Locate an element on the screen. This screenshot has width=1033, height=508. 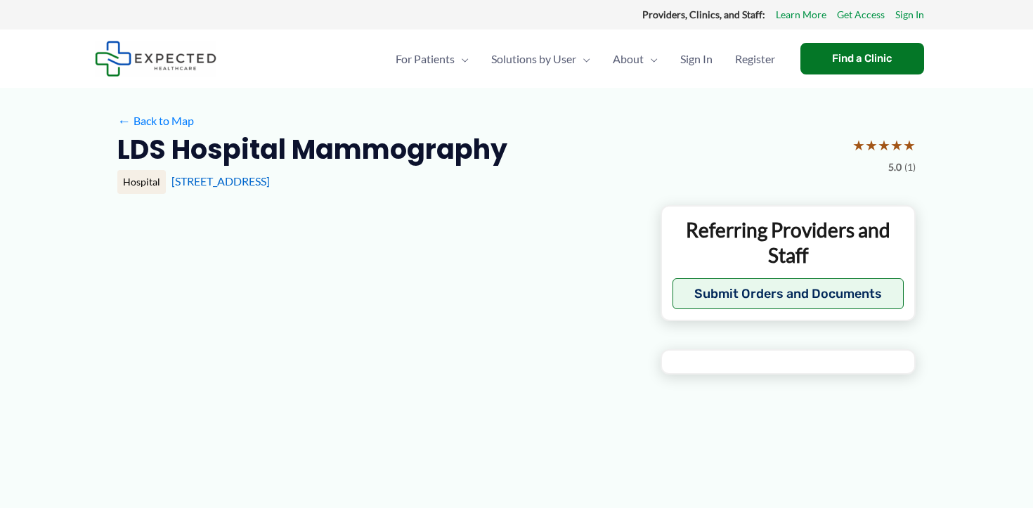
span: About is located at coordinates (629, 59).